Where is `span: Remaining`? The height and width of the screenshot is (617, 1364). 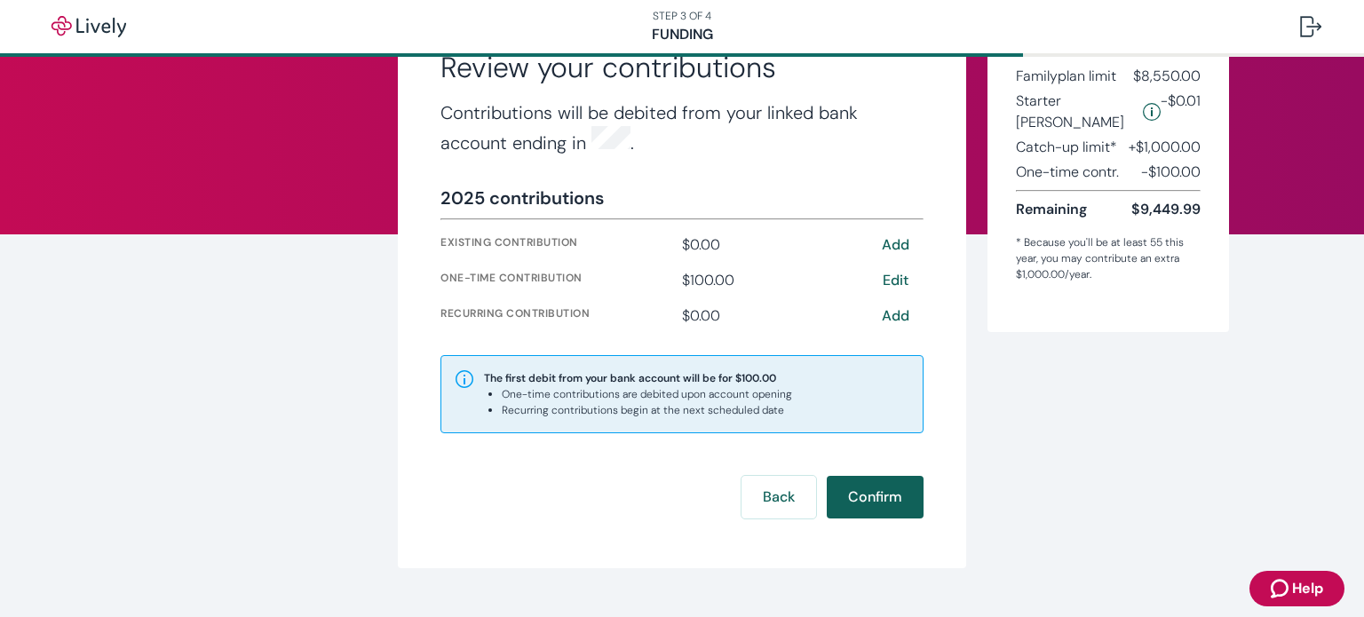
span: Remaining is located at coordinates (1051, 210).